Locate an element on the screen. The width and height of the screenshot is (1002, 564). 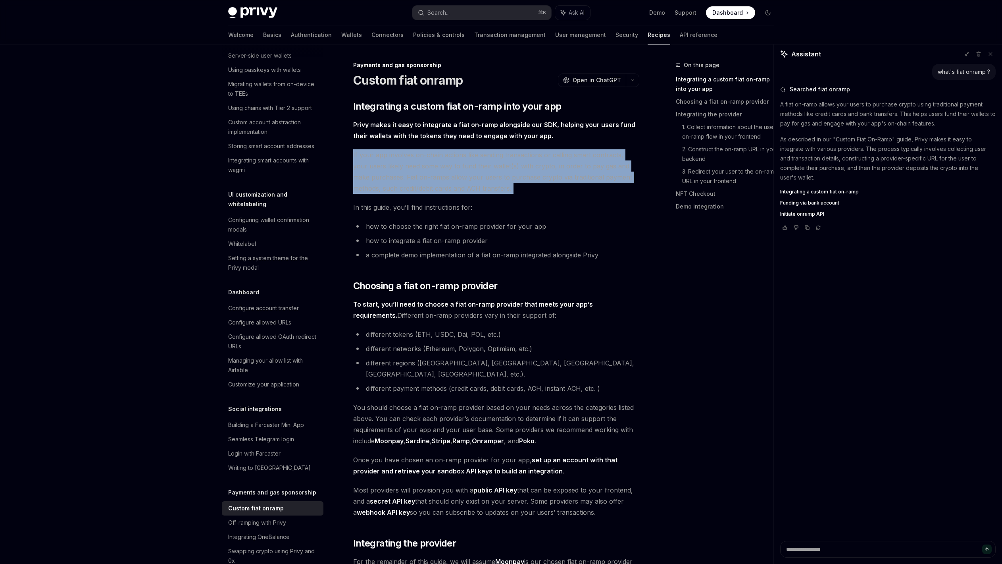
div: what's fiat onramp ? is located at coordinates (964, 72).